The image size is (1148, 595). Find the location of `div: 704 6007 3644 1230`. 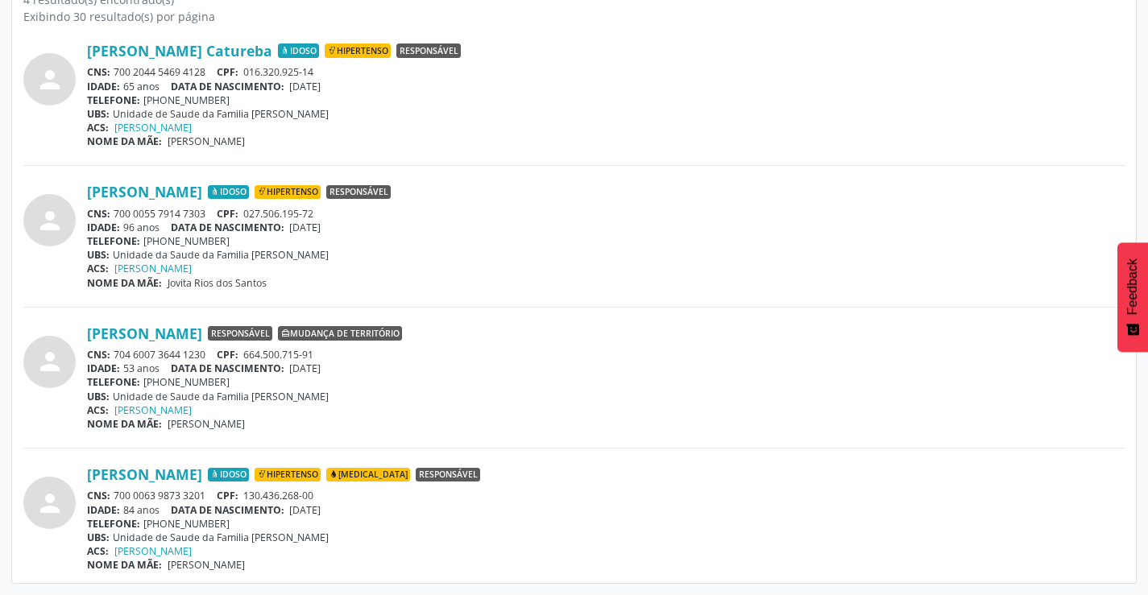

div: 704 6007 3644 1230 is located at coordinates (606, 354).